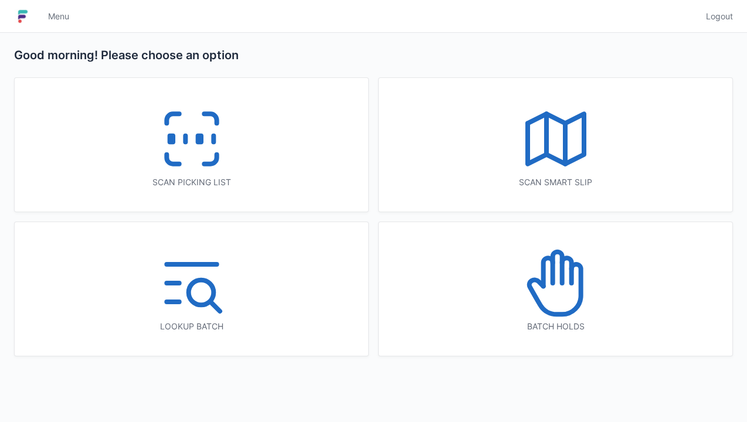 Image resolution: width=747 pixels, height=422 pixels. I want to click on a: Menu, so click(59, 16).